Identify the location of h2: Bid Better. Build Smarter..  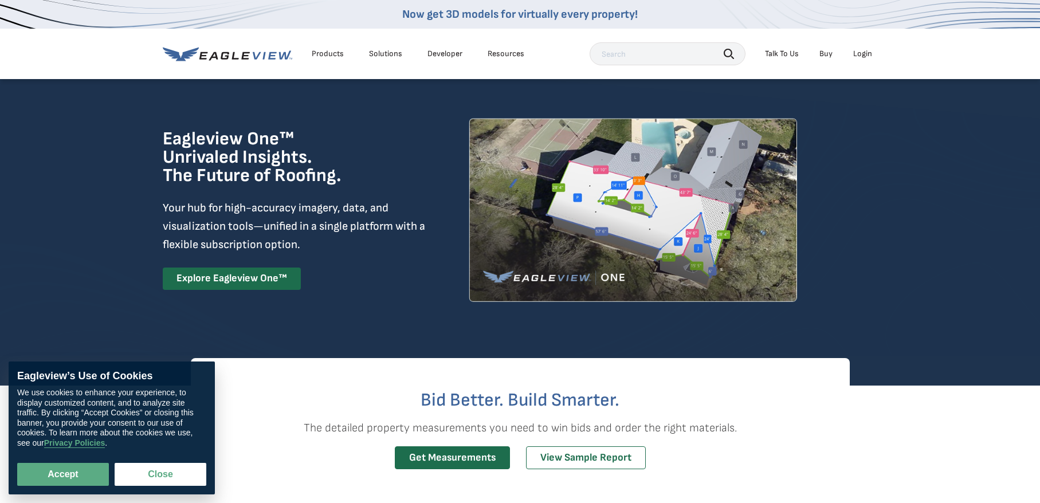
(520, 400).